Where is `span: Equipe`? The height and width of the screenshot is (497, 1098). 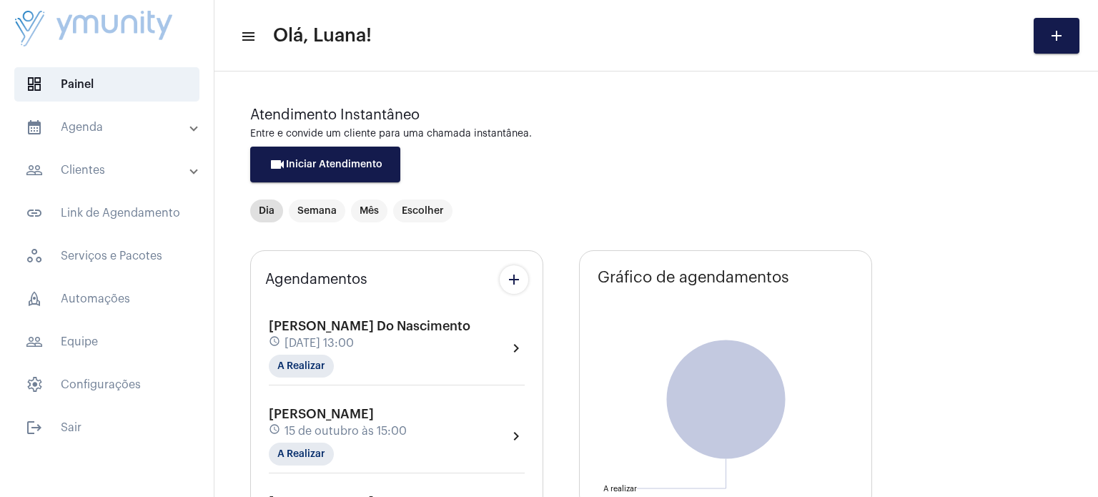
span: Equipe is located at coordinates (107, 342).